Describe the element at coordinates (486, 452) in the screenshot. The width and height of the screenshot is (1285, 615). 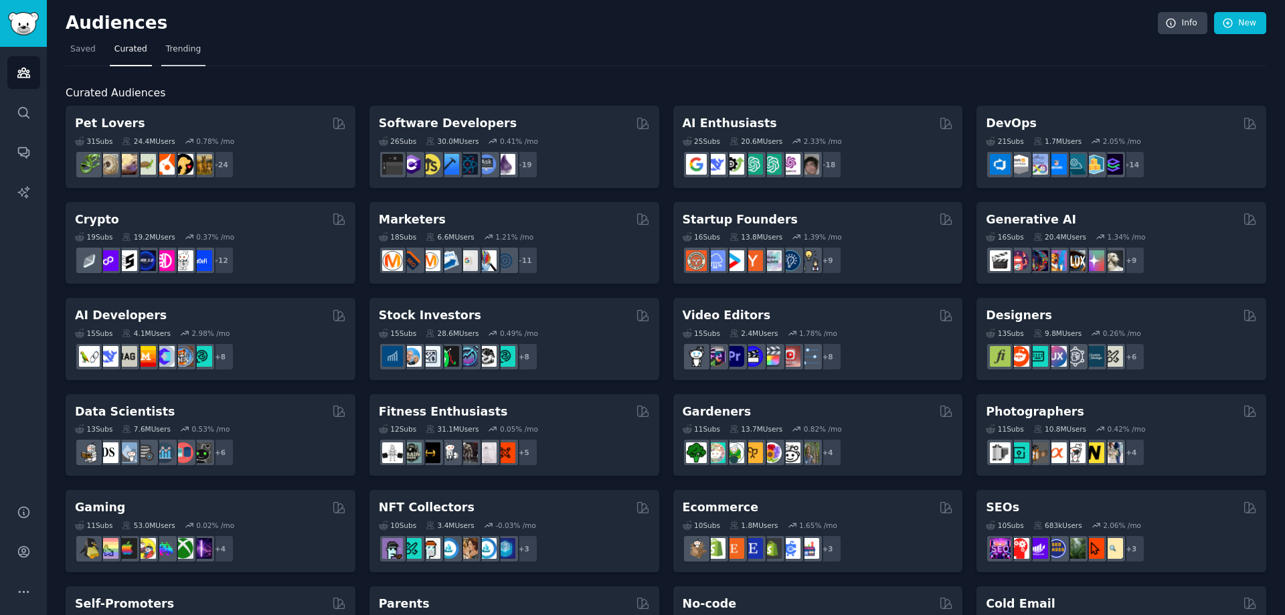
I see `img: physicaltherapy` at that location.